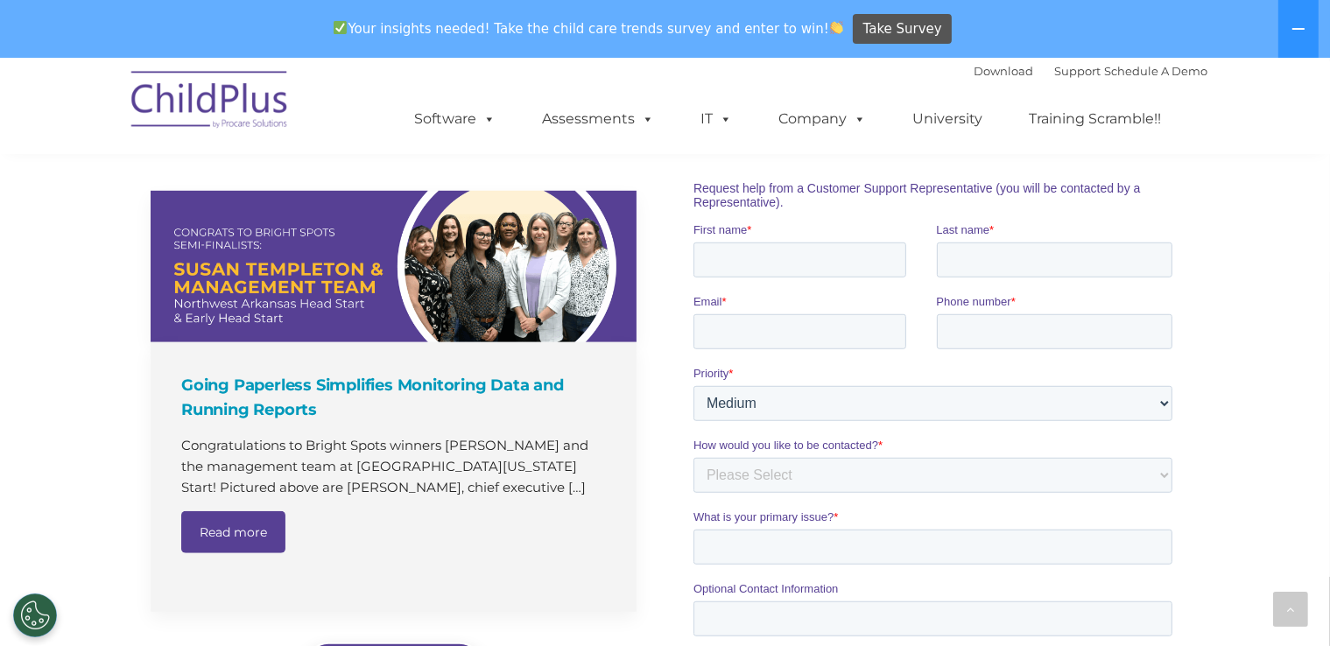  I want to click on a: IT, so click(717, 119).